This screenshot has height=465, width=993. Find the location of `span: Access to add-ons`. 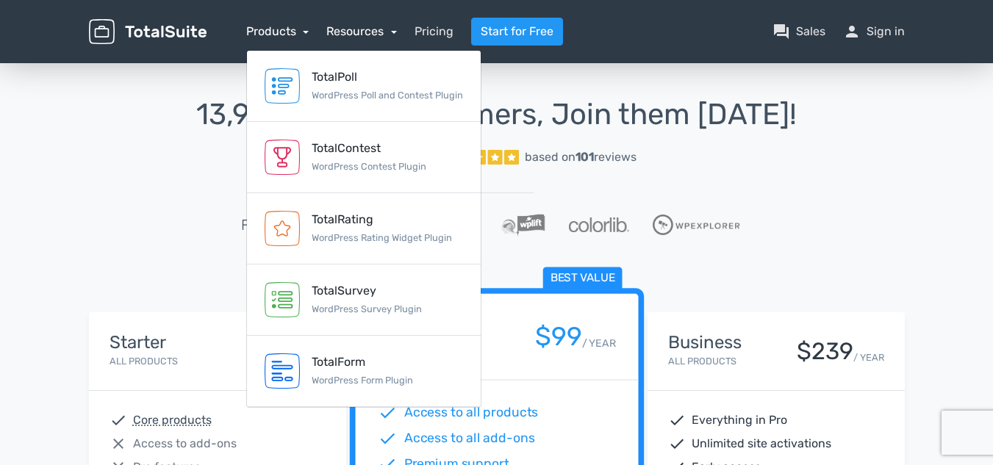

span: Access to add-ons is located at coordinates (185, 444).